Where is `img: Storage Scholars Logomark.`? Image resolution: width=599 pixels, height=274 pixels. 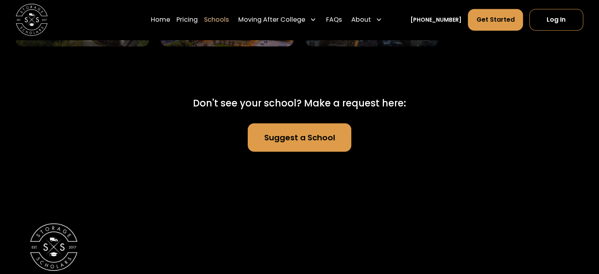
img: Storage Scholars Logomark. is located at coordinates (54, 247).